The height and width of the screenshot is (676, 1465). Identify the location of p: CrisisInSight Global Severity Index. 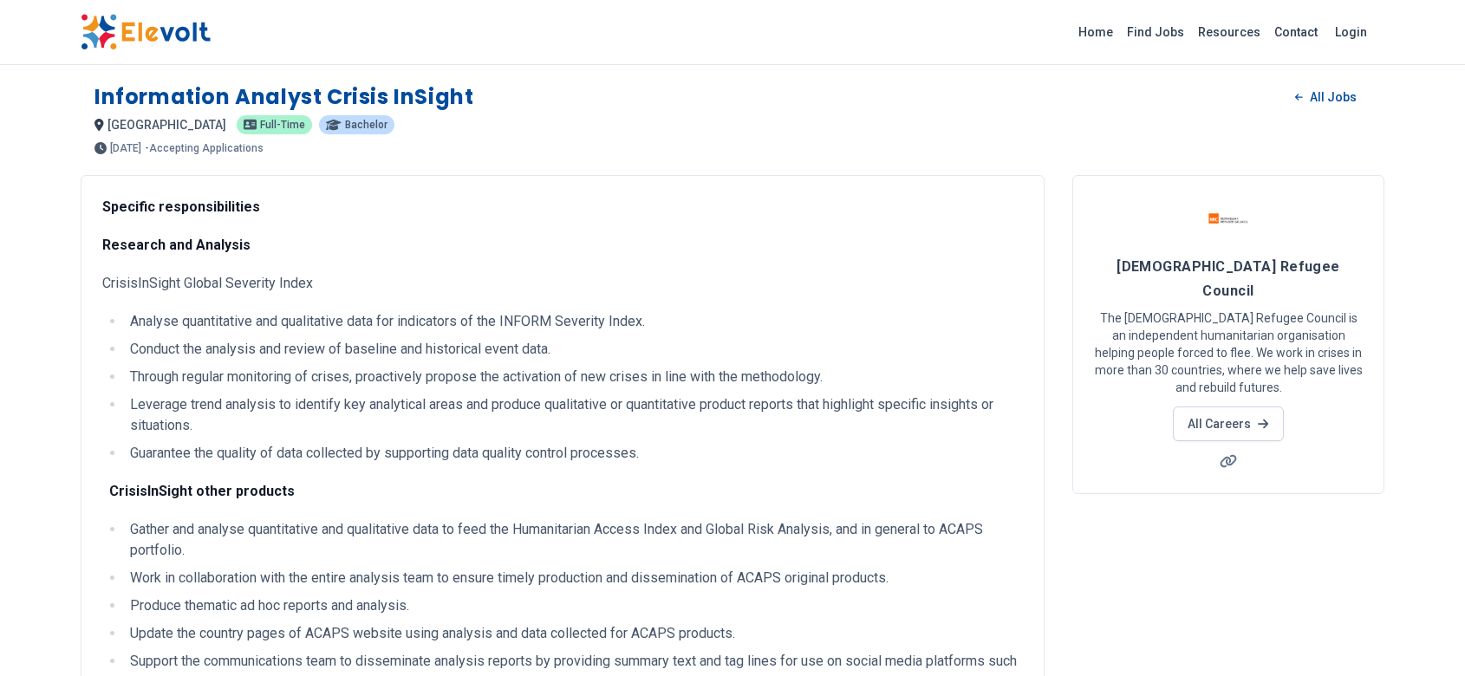
(563, 284).